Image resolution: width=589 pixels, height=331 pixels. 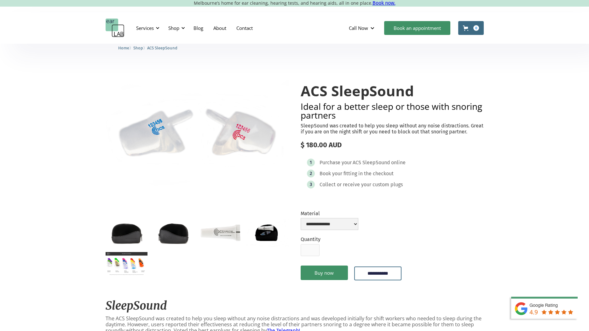 I want to click on h1: ACS SleepSound, so click(x=392, y=91).